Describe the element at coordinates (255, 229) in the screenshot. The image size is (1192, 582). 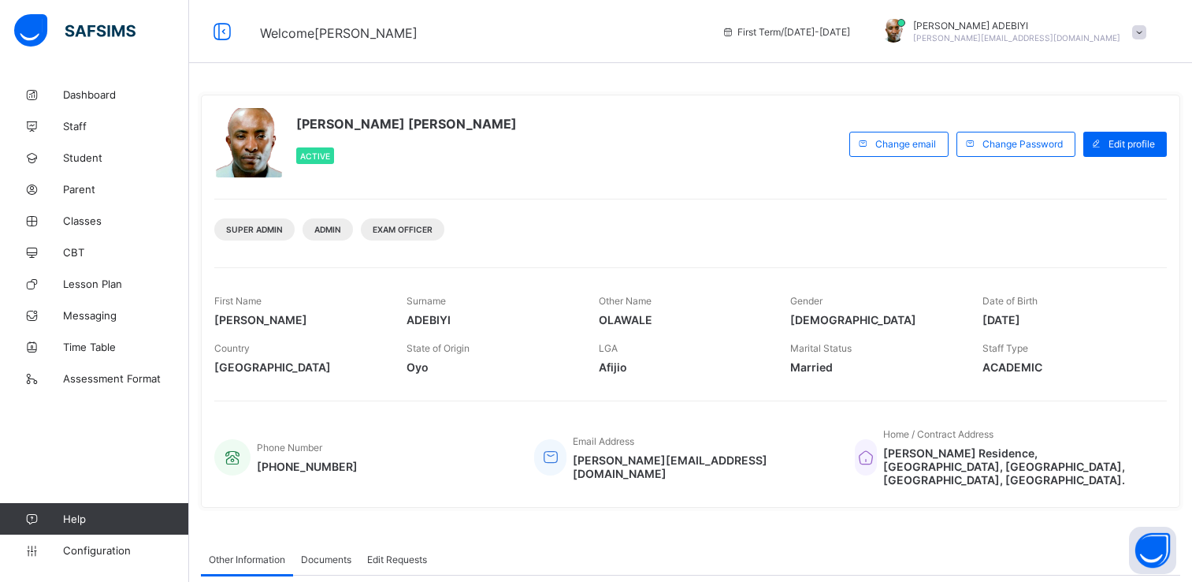
I see `span: Super Admin` at that location.